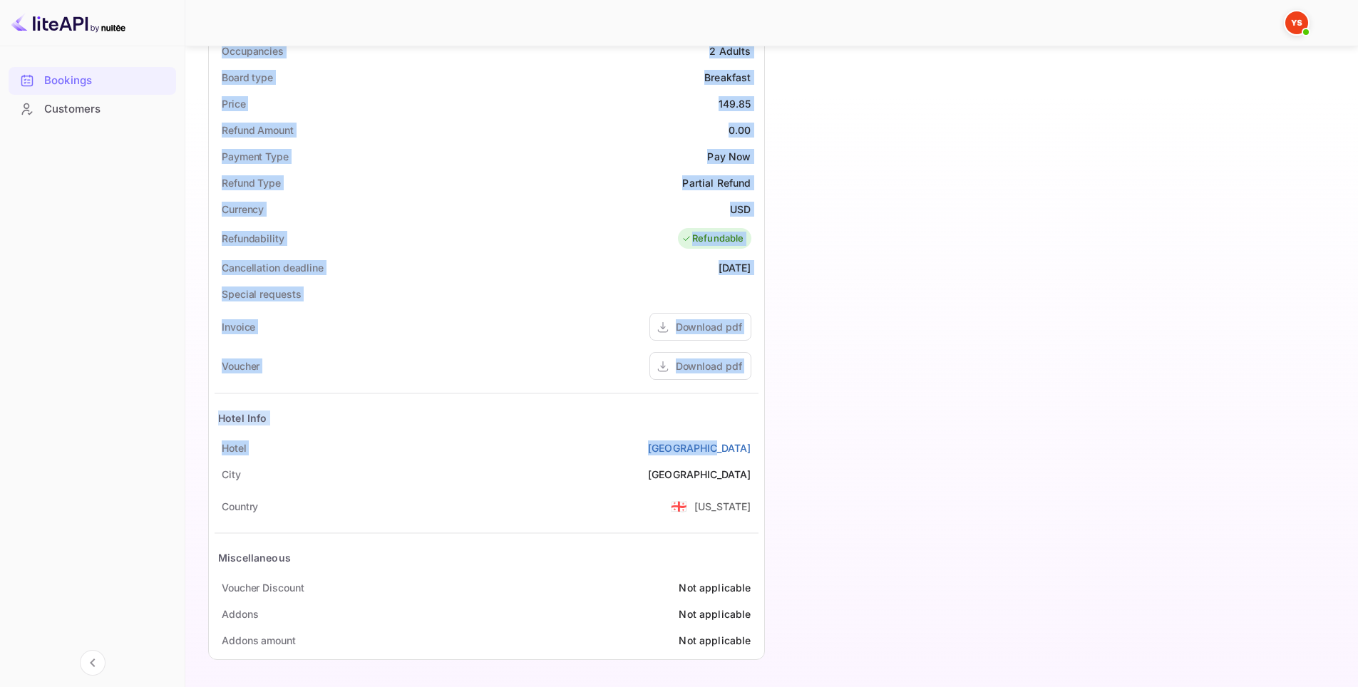  What do you see at coordinates (254, 557) in the screenshot?
I see `div: Miscellaneous` at bounding box center [254, 557].